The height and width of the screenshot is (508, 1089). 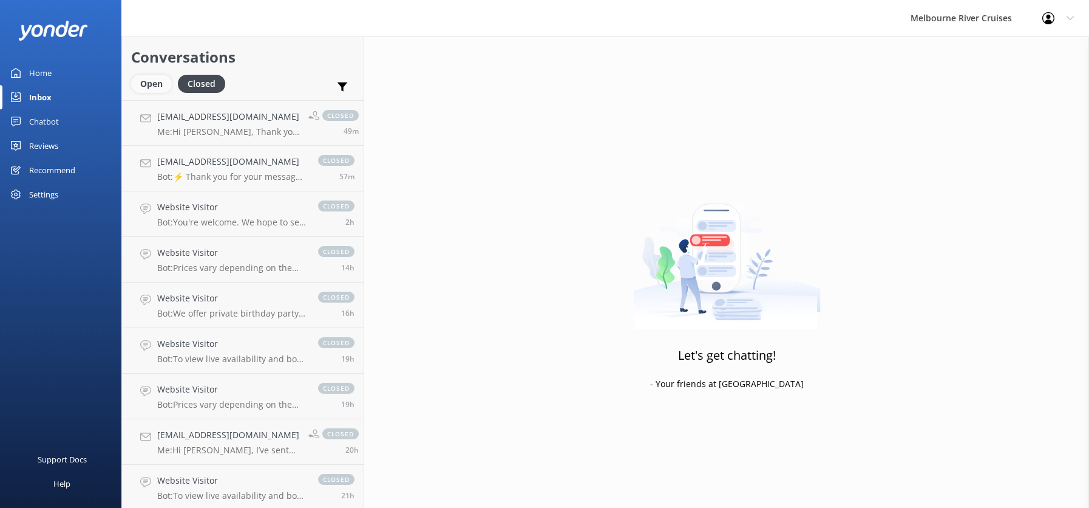 What do you see at coordinates (53, 30) in the screenshot?
I see `img: yonder-white-logo.png` at bounding box center [53, 30].